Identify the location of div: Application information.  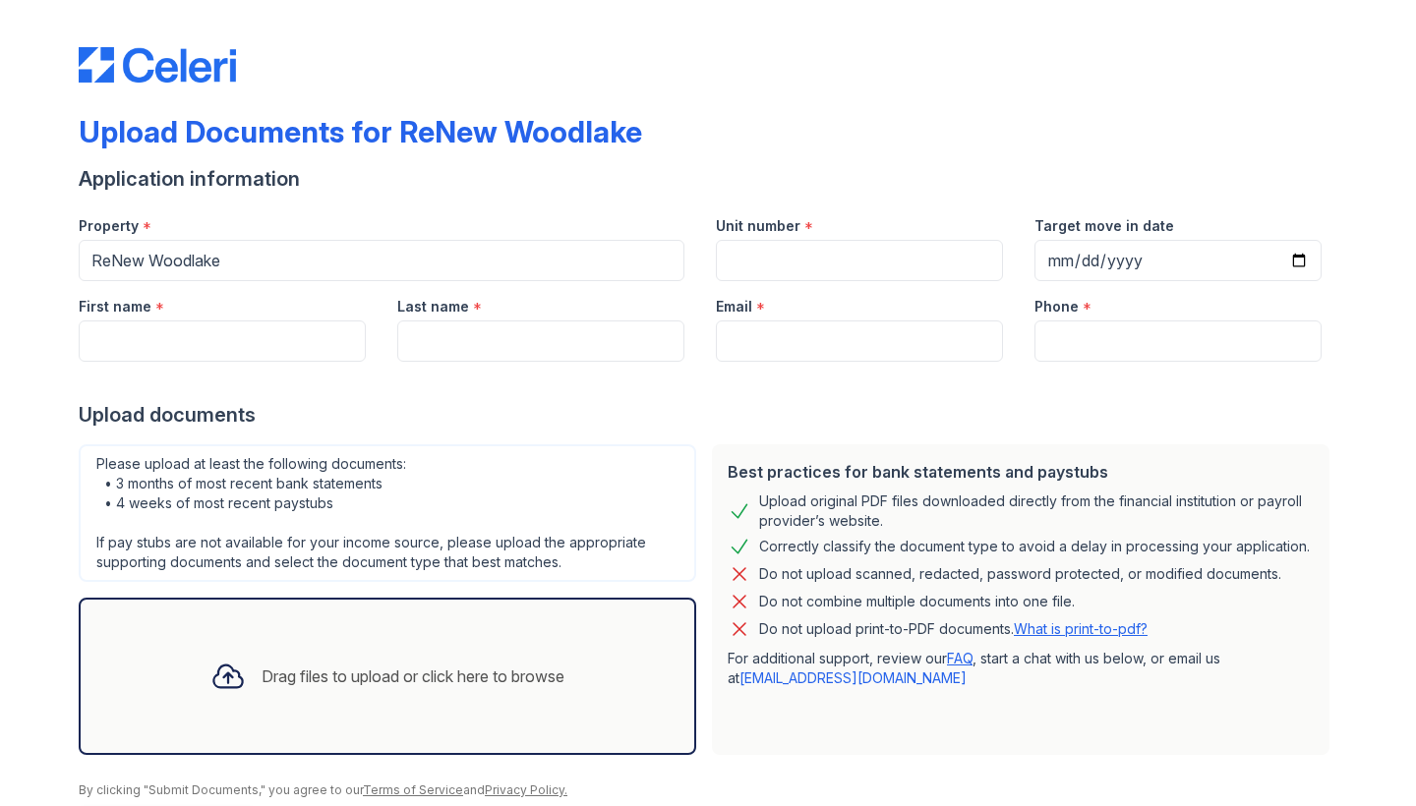
(708, 179).